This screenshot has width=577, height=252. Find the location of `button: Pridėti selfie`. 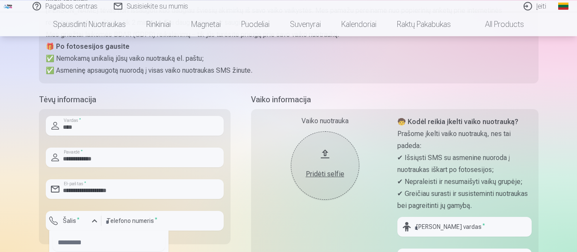

button: Pridėti selfie is located at coordinates (325, 166).